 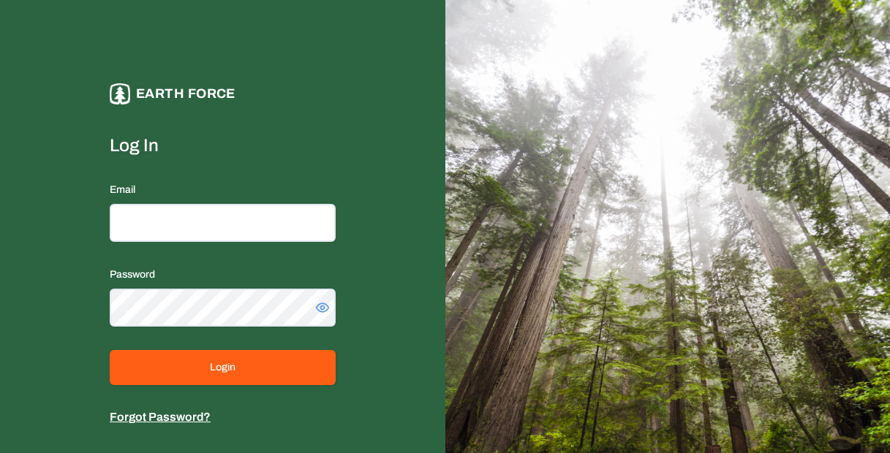 What do you see at coordinates (222, 368) in the screenshot?
I see `button: Login` at bounding box center [222, 368].